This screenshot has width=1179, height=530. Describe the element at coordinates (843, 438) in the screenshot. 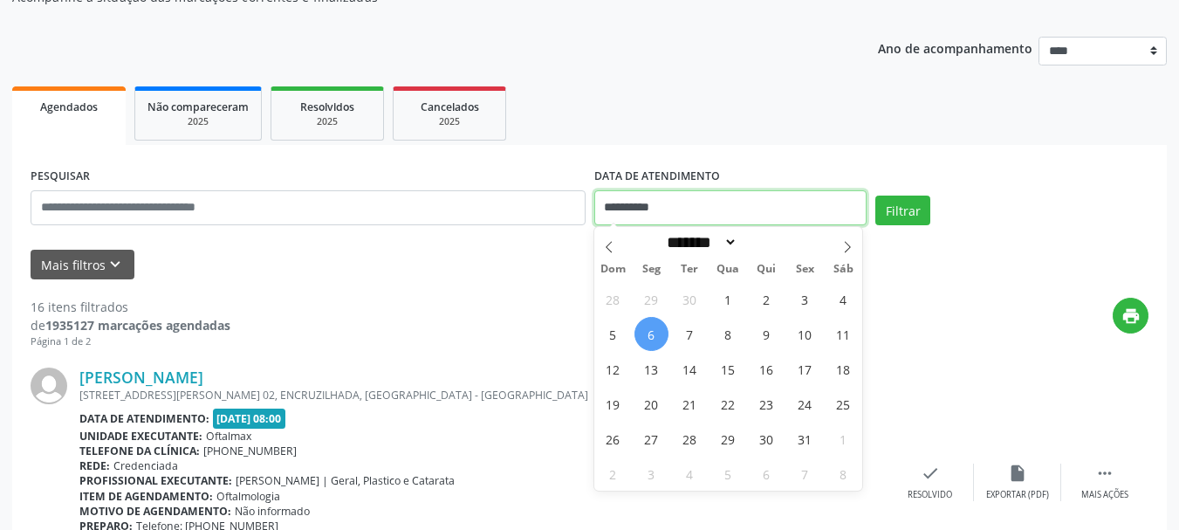

I see `span: Novembro 1, 2025` at that location.